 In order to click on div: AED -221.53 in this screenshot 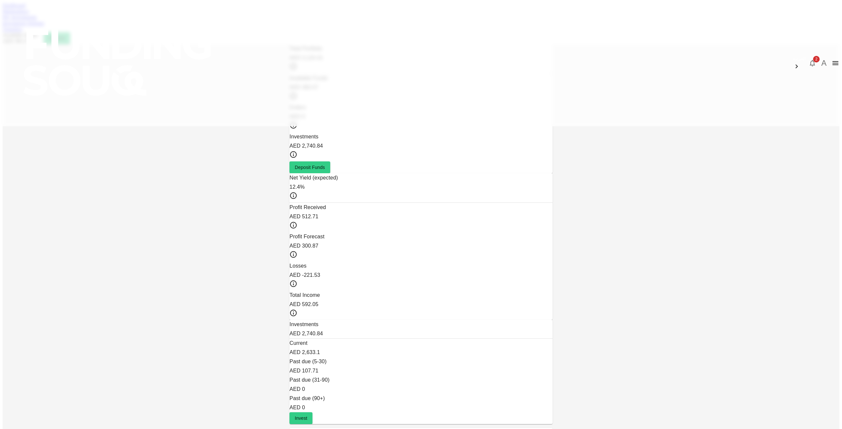, I will do `click(421, 275)`.